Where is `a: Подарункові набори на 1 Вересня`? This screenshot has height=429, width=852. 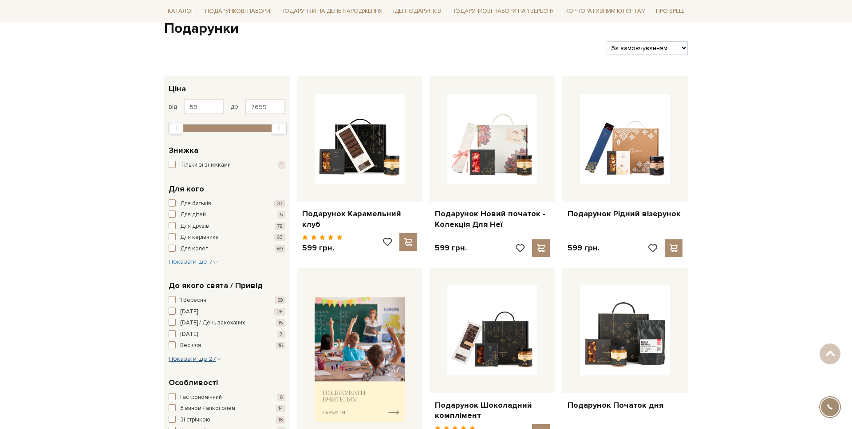
a: Подарункові набори на 1 Вересня is located at coordinates (503, 11).